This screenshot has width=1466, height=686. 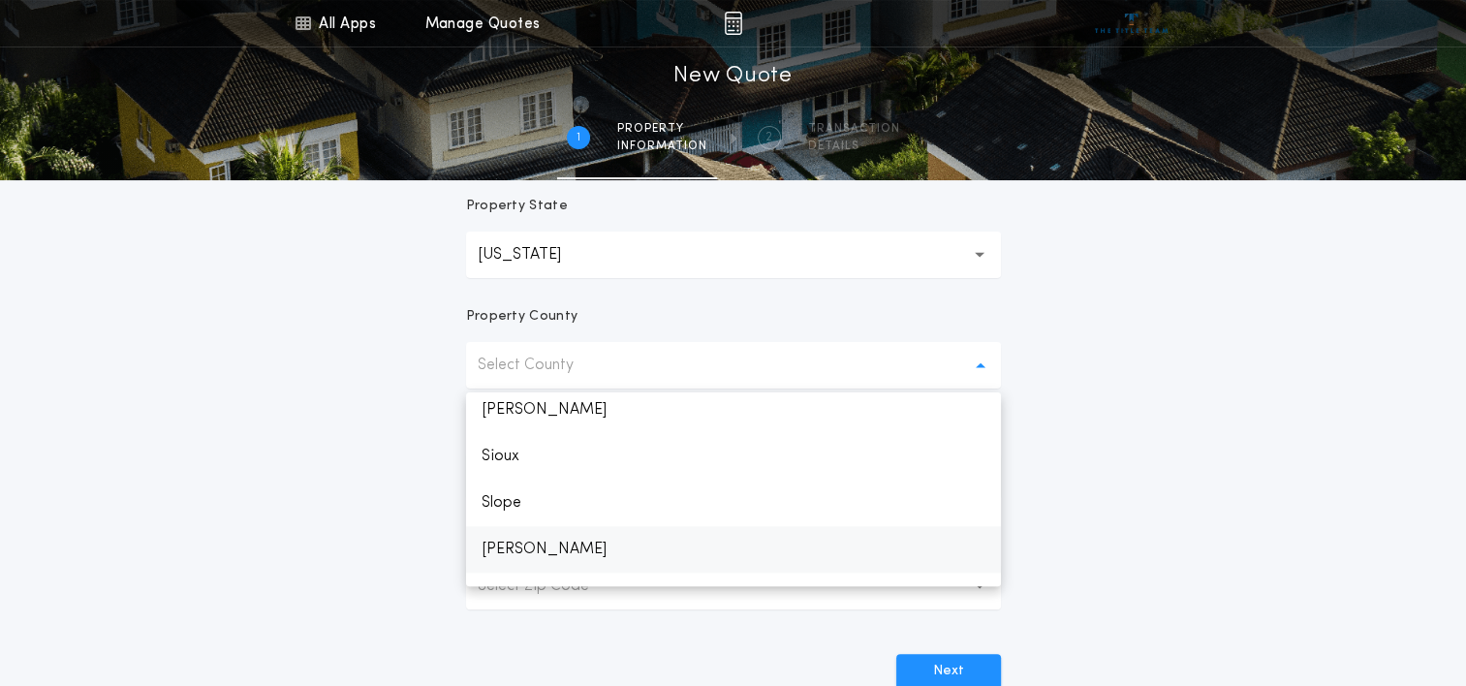 What do you see at coordinates (733, 23) in the screenshot?
I see `img: img` at bounding box center [733, 23].